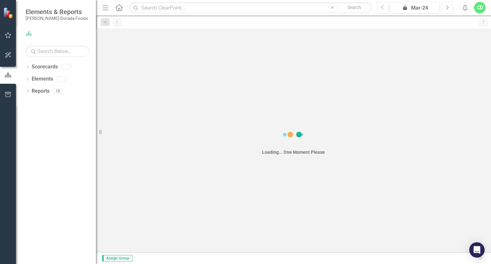 Image resolution: width=491 pixels, height=264 pixels. Describe the element at coordinates (415, 8) in the screenshot. I see `button: Mar-24` at that location.